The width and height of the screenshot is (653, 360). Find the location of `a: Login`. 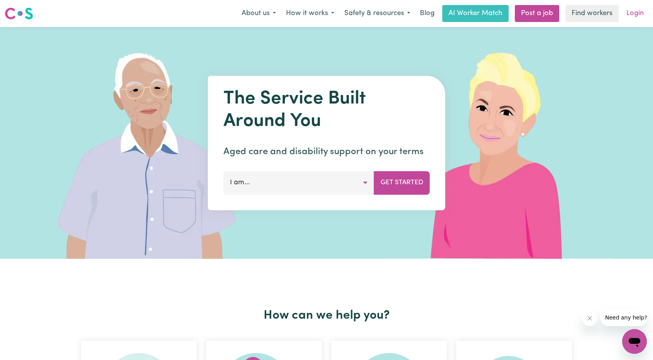

a: Login is located at coordinates (635, 14).